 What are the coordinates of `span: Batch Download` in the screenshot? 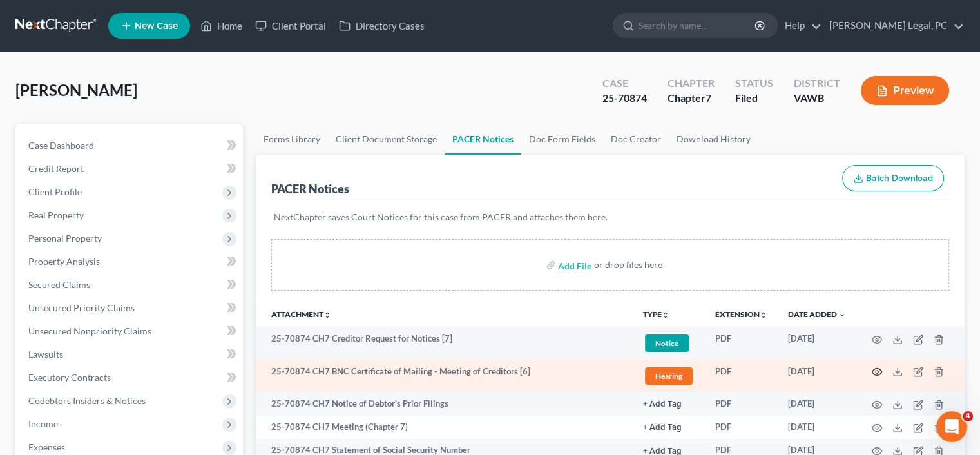 It's located at (900, 178).